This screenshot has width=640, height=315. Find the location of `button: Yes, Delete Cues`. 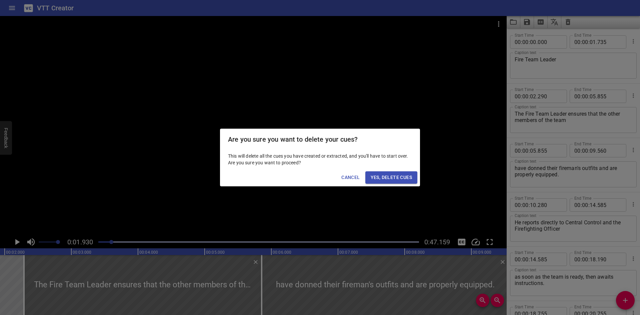

button: Yes, Delete Cues is located at coordinates (392, 177).